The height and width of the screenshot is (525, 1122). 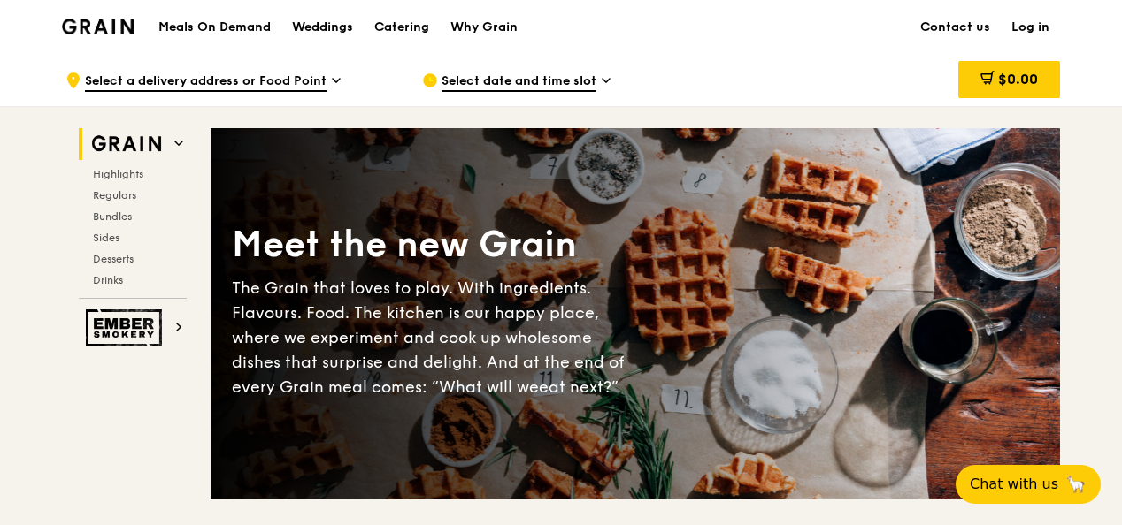 I want to click on span: $0.00, so click(x=1017, y=79).